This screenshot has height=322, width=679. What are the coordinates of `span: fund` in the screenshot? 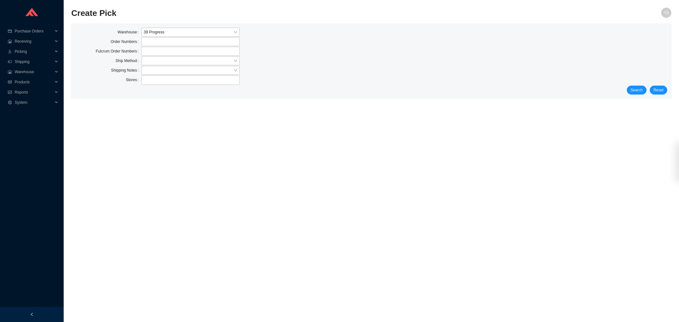 It's located at (10, 92).